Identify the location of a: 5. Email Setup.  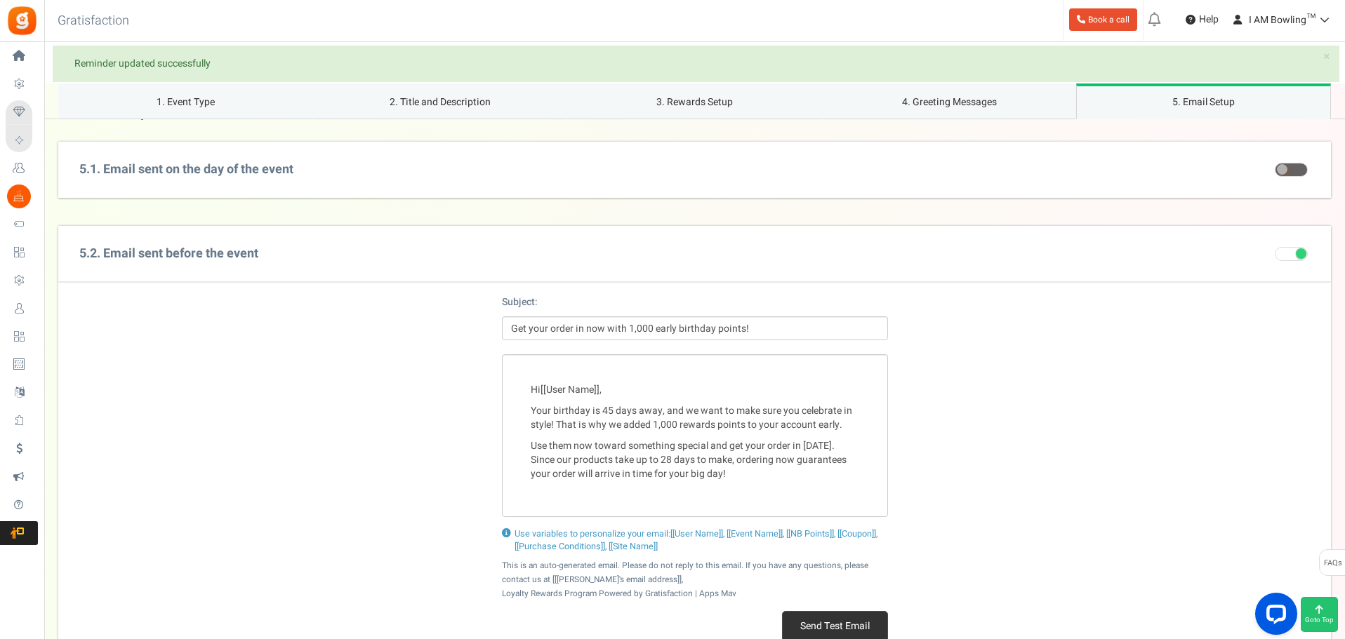
(1203, 101).